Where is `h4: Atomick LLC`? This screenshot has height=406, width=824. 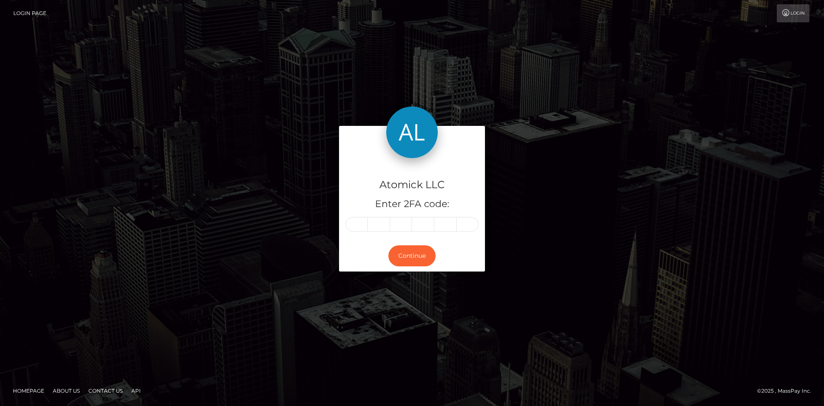
h4: Atomick LLC is located at coordinates (412, 185).